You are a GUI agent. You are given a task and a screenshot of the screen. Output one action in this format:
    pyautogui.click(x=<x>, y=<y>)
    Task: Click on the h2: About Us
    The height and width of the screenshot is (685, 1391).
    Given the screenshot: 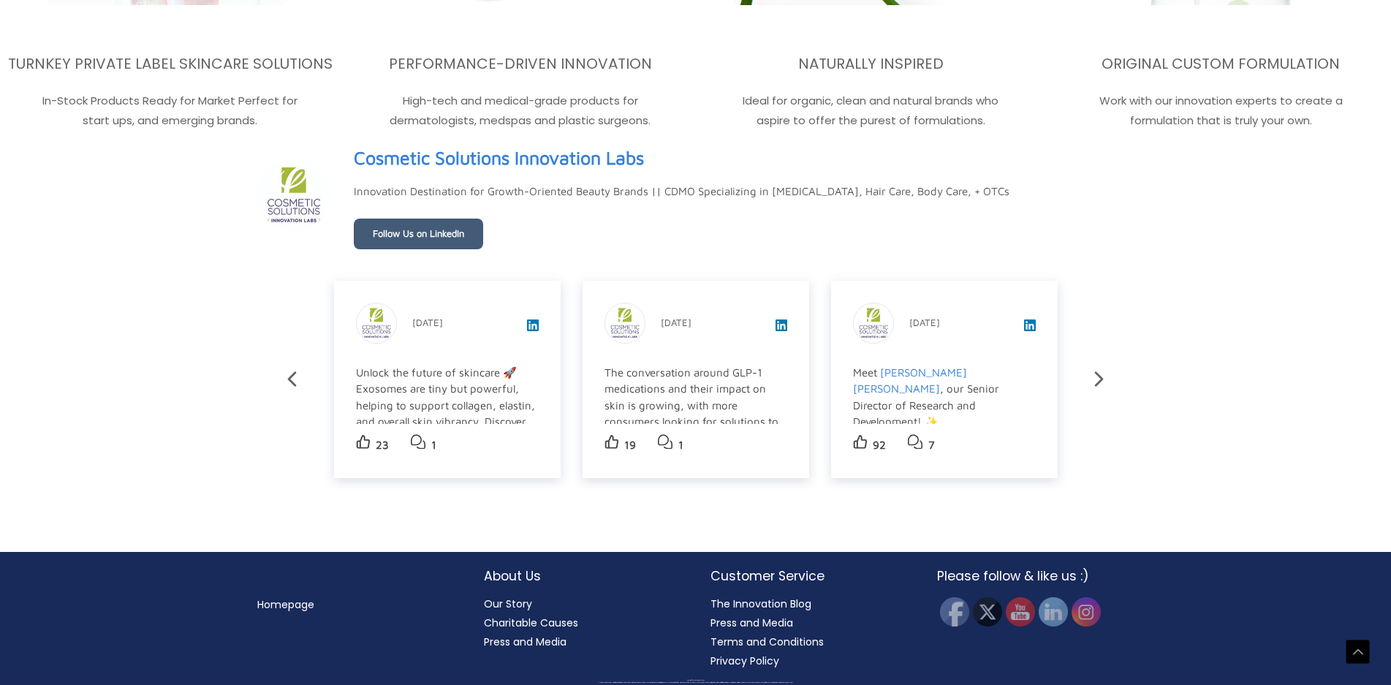 What is the action you would take?
    pyautogui.click(x=582, y=576)
    